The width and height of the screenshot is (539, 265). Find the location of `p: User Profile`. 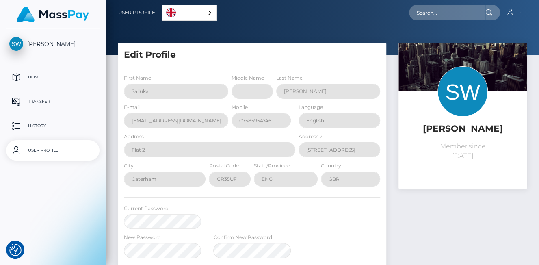

p: User Profile is located at coordinates (53, 150).